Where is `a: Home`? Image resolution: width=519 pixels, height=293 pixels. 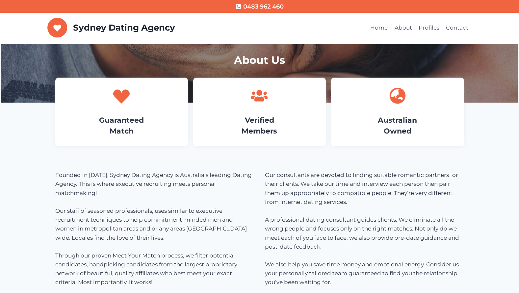
a: Home is located at coordinates (379, 28).